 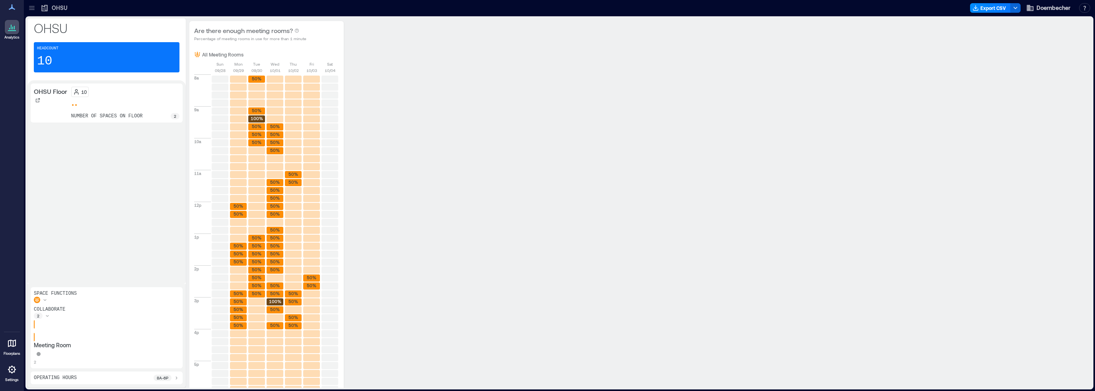 What do you see at coordinates (55, 378) in the screenshot?
I see `p: Operating Hours` at bounding box center [55, 378].